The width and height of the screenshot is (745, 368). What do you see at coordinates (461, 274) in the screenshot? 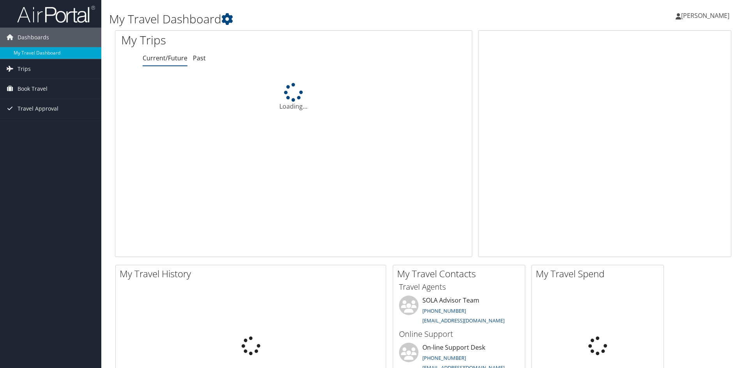
I see `h2: My Travel Contacts` at bounding box center [461, 274].